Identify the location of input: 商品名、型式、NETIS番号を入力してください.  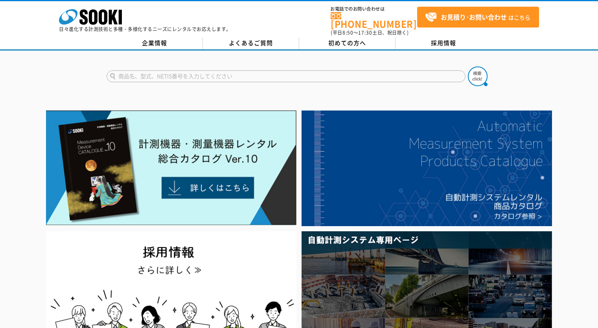
(286, 76).